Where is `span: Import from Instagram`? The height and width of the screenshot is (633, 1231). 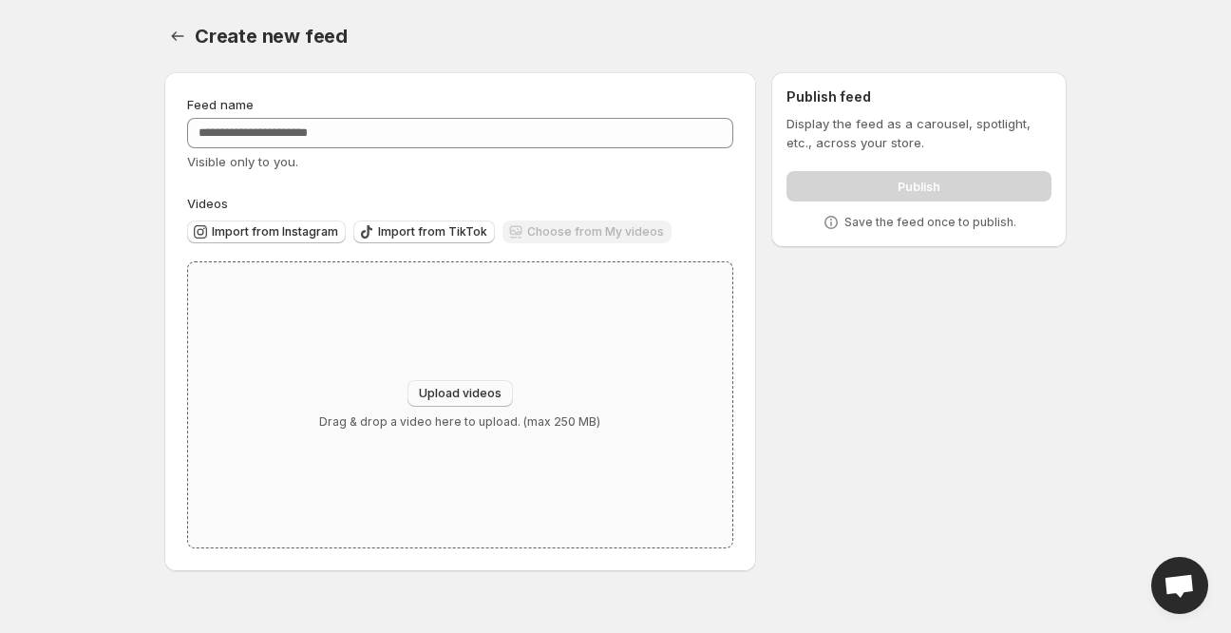
span: Import from Instagram is located at coordinates (275, 232).